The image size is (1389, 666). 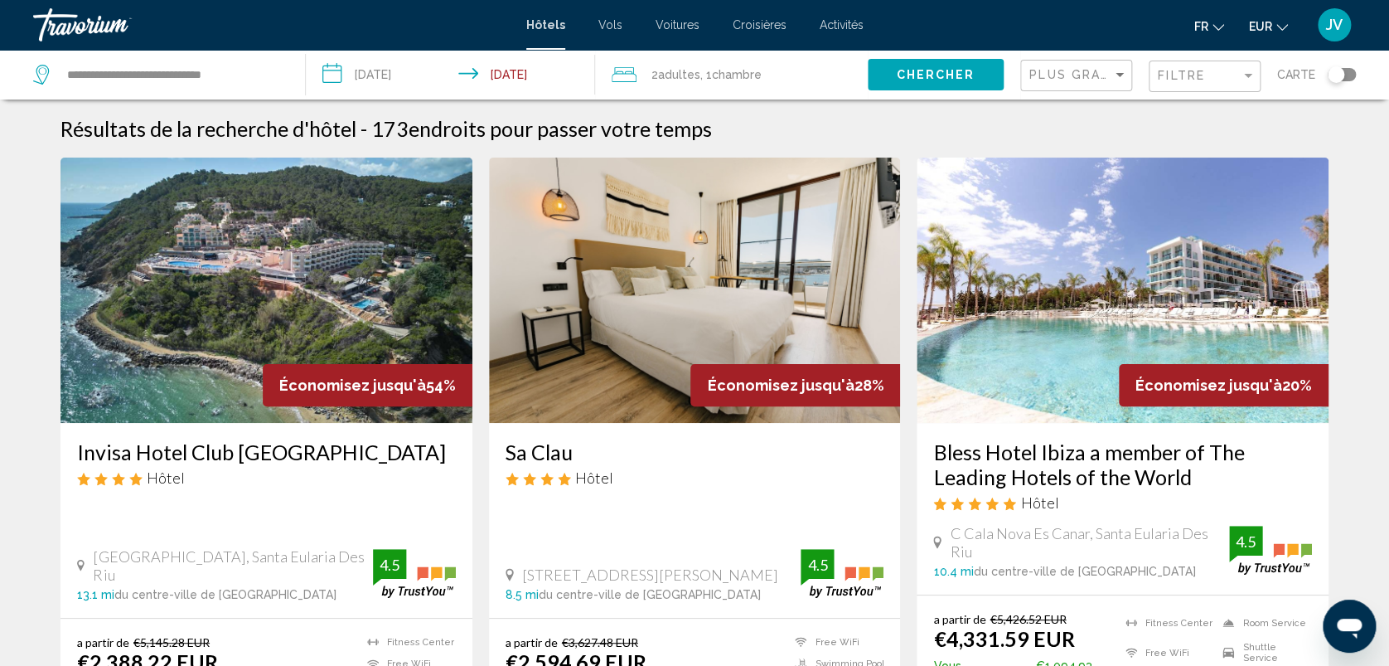 I want to click on button: Filter, so click(x=1204, y=76).